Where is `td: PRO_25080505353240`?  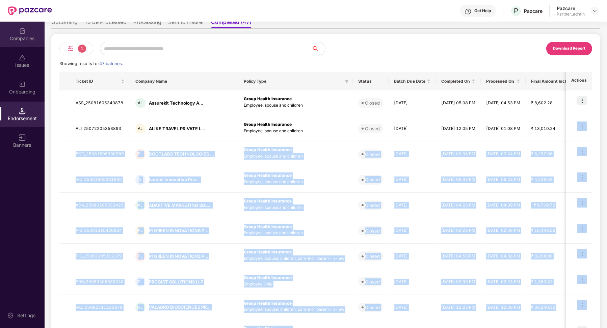 td: PRO_25080505353240 is located at coordinates (100, 282).